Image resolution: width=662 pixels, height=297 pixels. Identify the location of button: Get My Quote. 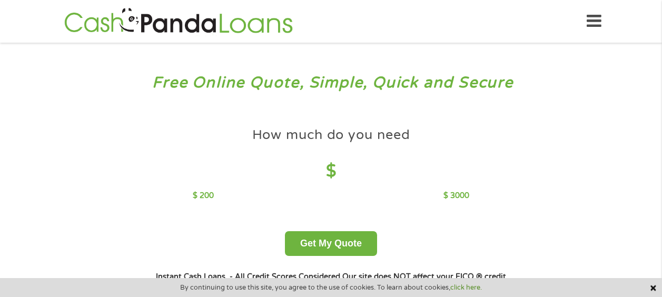
(331, 243).